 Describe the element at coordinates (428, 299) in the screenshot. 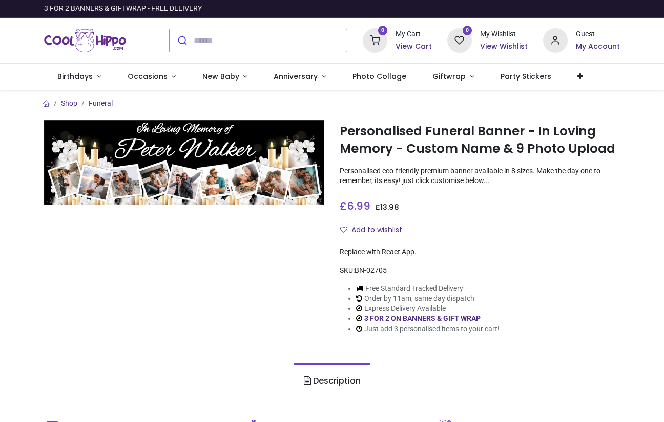

I see `li: Order by 11am, same day dispatch` at that location.